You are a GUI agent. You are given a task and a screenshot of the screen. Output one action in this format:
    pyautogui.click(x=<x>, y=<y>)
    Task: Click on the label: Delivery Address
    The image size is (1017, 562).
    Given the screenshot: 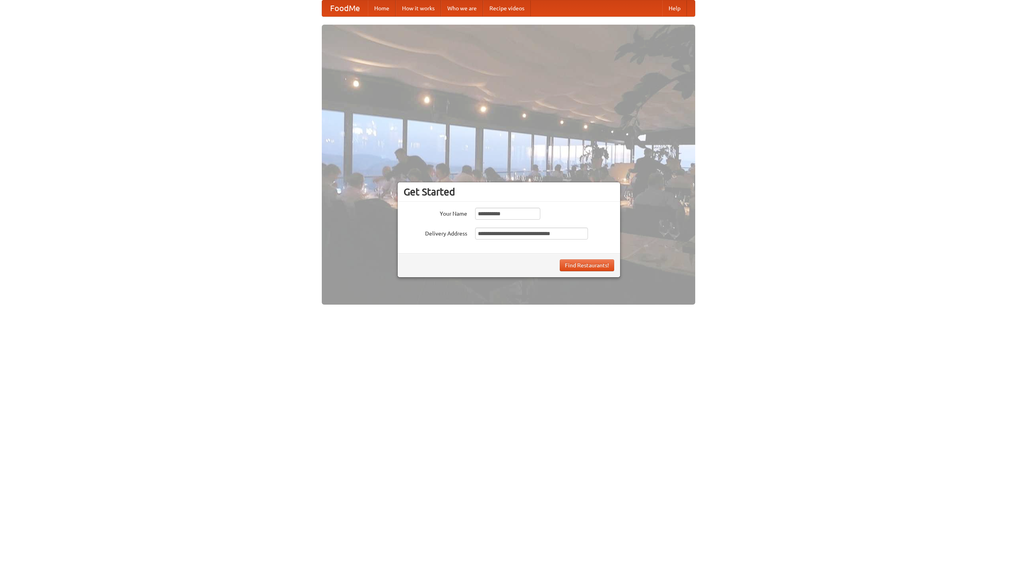 What is the action you would take?
    pyautogui.click(x=435, y=232)
    